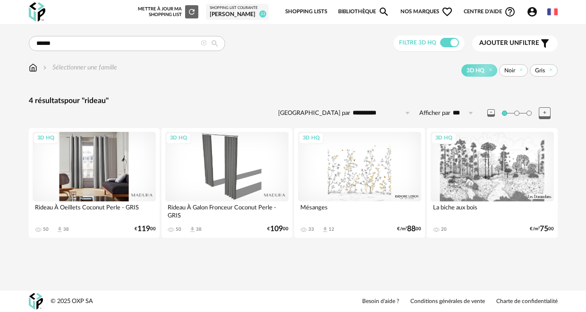 Image resolution: width=586 pixels, height=312 pixels. Describe the element at coordinates (510, 70) in the screenshot. I see `span: Noir` at that location.